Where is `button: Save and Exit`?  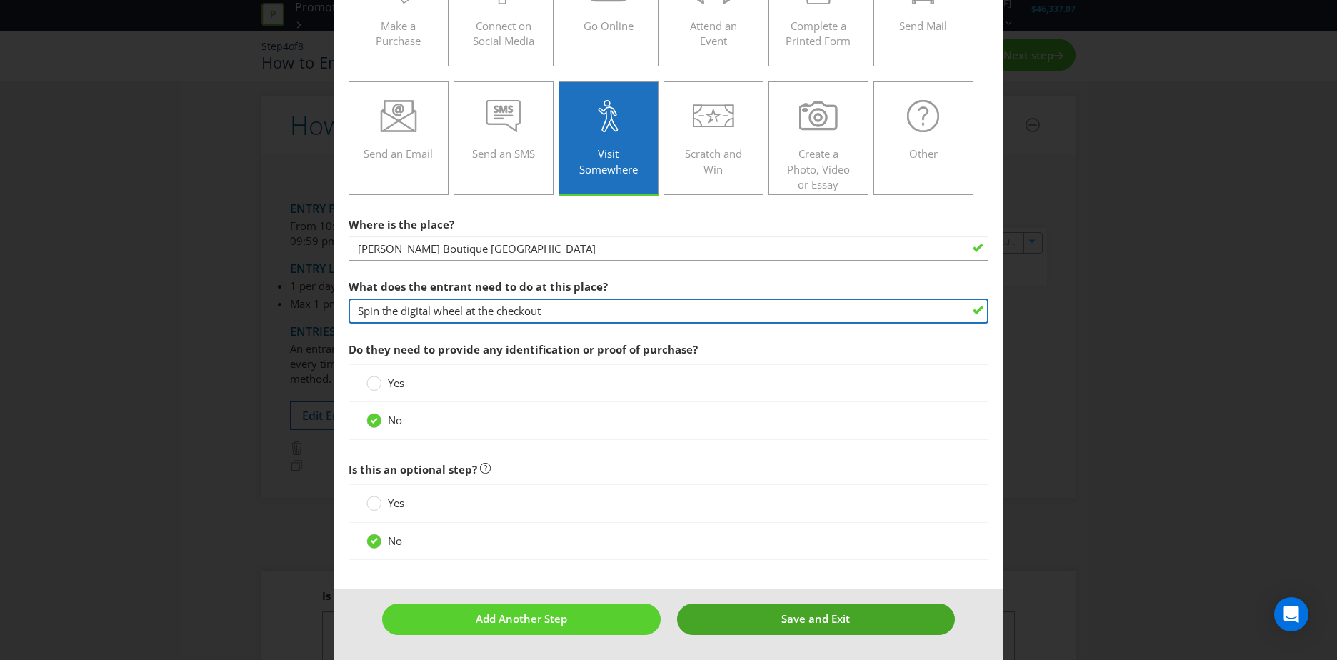
button: Save and Exit is located at coordinates (816, 618).